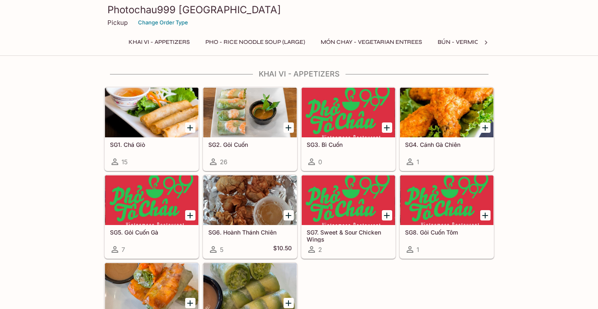 The height and width of the screenshot is (309, 598). I want to click on h4: Khai Vi - Appetizers, so click(299, 74).